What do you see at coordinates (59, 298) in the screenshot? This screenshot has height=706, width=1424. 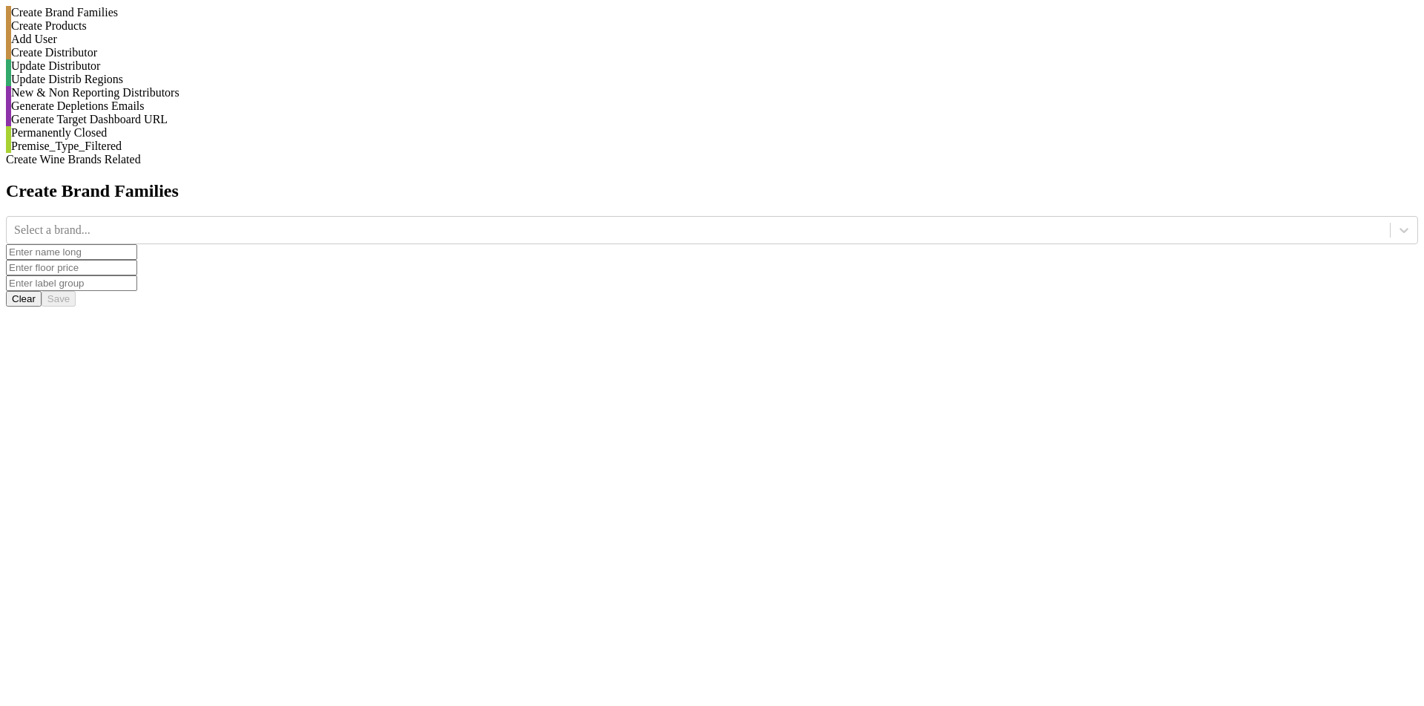 I see `button: Save` at bounding box center [59, 298].